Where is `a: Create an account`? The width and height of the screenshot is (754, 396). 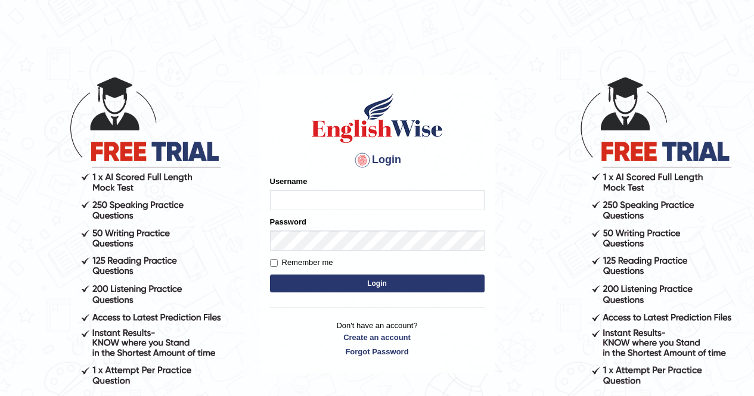
a: Create an account is located at coordinates (377, 337).